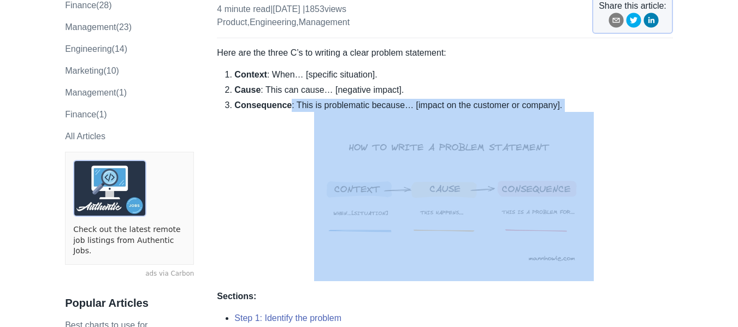 This screenshot has height=327, width=738. Describe the element at coordinates (251, 74) in the screenshot. I see `strong: Context` at that location.